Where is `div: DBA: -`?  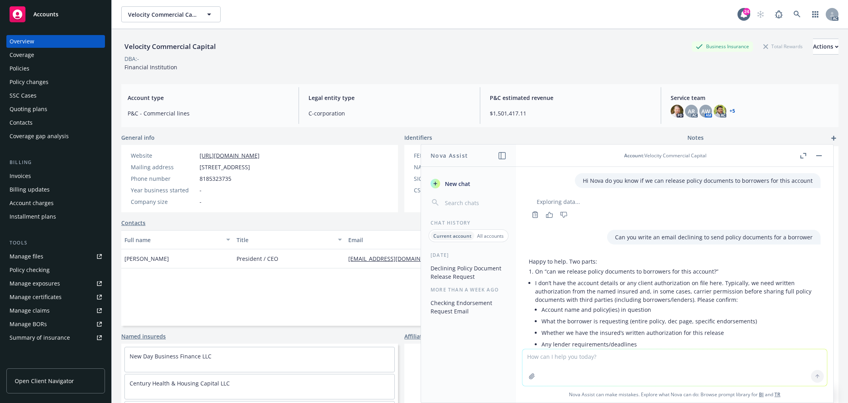 div: DBA: - is located at coordinates (132, 58).